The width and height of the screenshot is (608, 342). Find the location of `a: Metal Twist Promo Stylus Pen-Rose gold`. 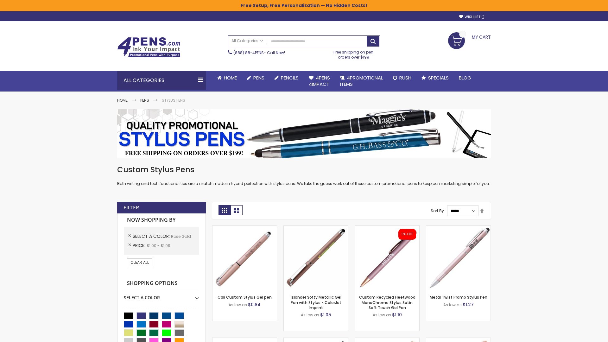

a: Metal Twist Promo Stylus Pen-Rose gold is located at coordinates (458, 228).